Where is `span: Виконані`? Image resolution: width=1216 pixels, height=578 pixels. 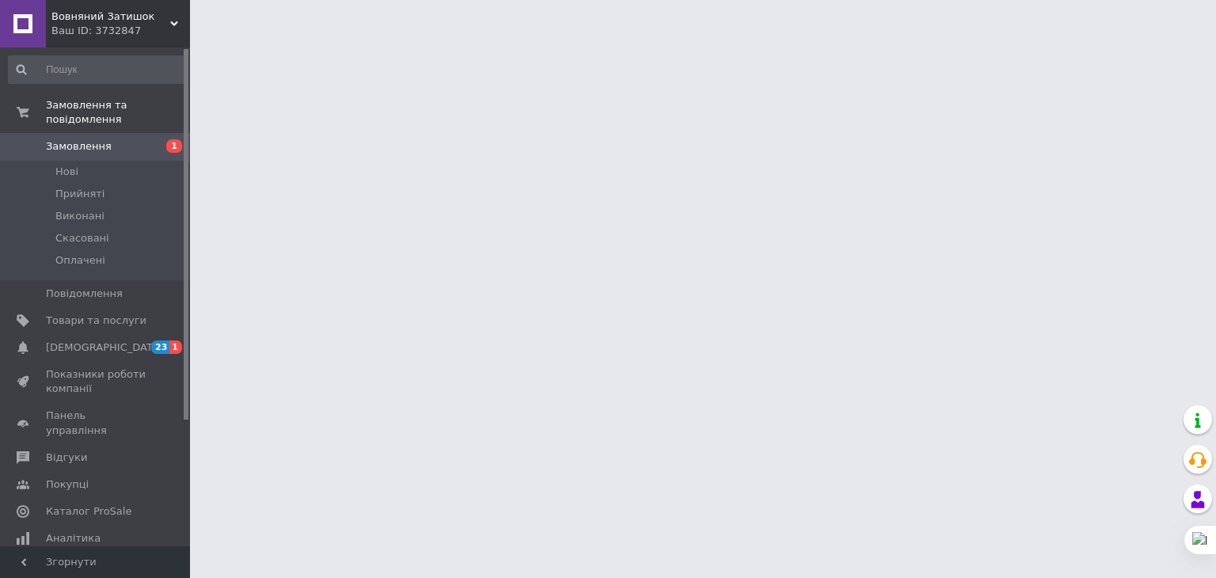
span: Виконані is located at coordinates (80, 216).